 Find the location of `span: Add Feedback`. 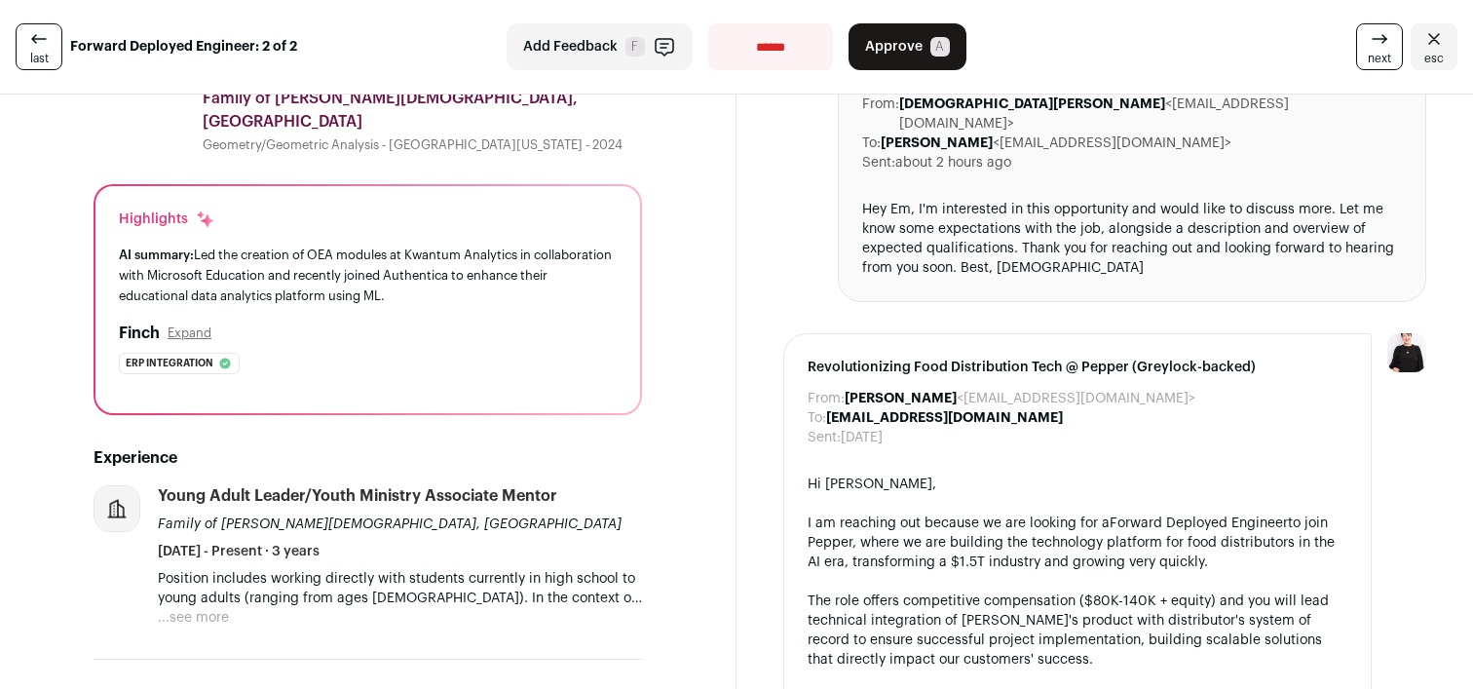

span: Add Feedback is located at coordinates (570, 47).